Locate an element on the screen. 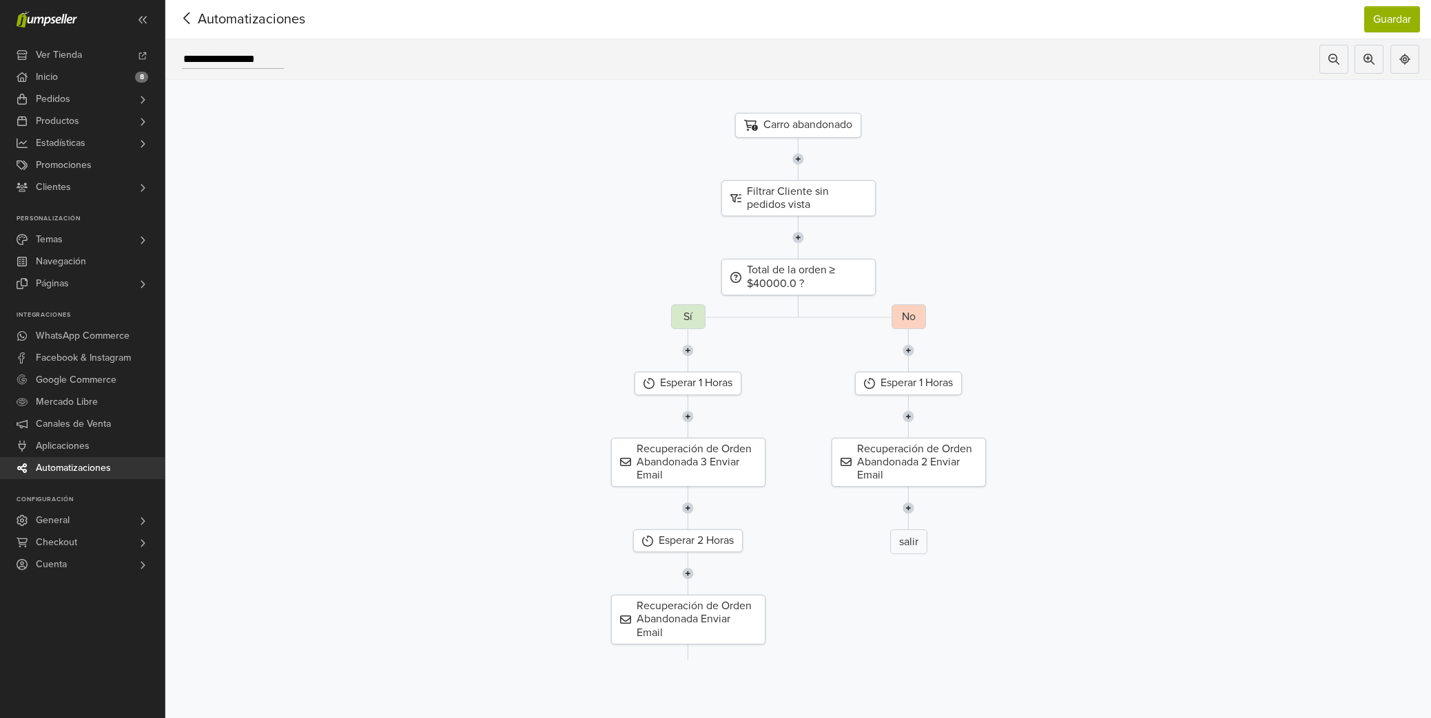 The image size is (1431, 718). span: Pedidos is located at coordinates (53, 99).